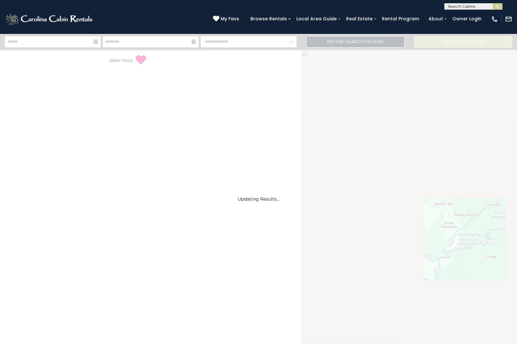 The height and width of the screenshot is (344, 517). I want to click on a: My Favs, so click(227, 19).